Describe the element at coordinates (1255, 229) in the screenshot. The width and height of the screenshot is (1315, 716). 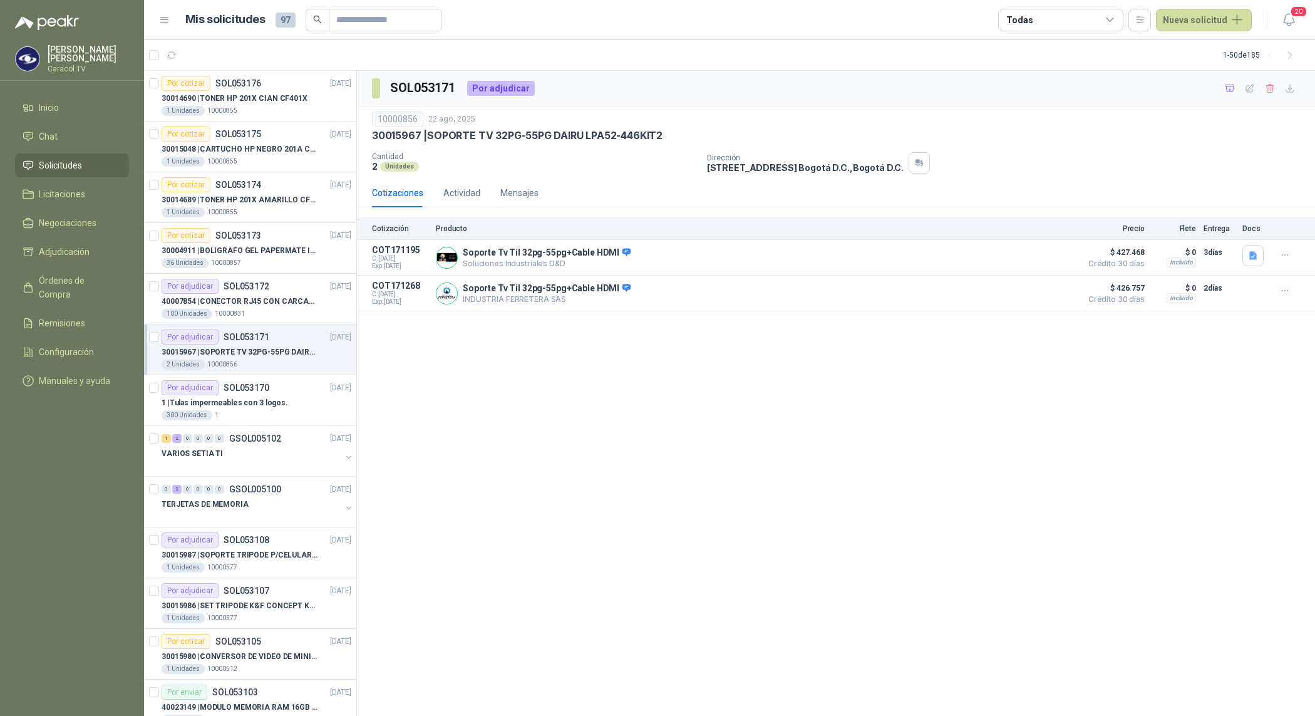
I see `p: Docs` at that location.